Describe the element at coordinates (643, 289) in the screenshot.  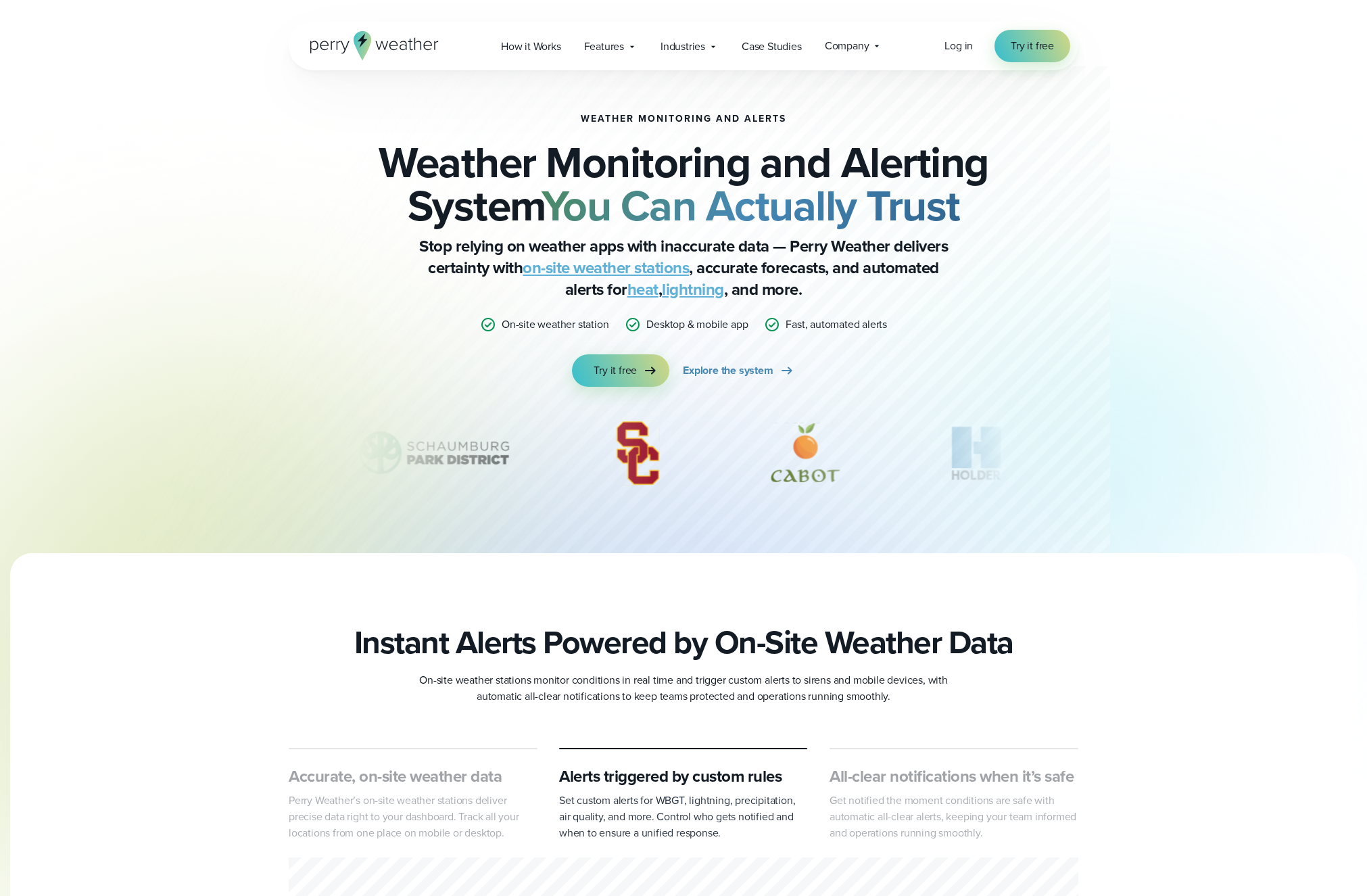
I see `a: heat` at that location.